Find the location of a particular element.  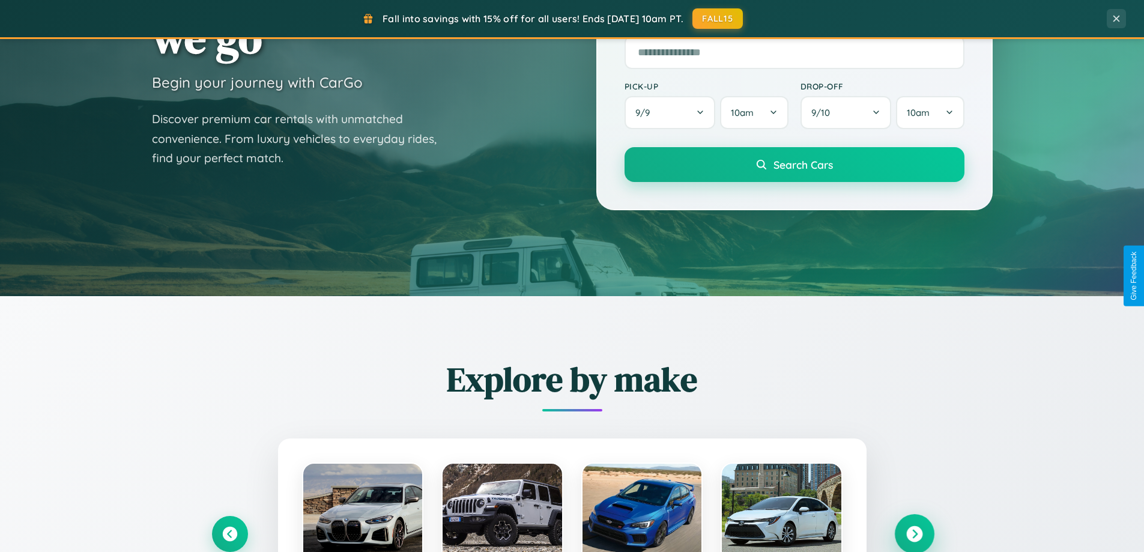

h3: Begin your journey with CarGo is located at coordinates (257, 82).